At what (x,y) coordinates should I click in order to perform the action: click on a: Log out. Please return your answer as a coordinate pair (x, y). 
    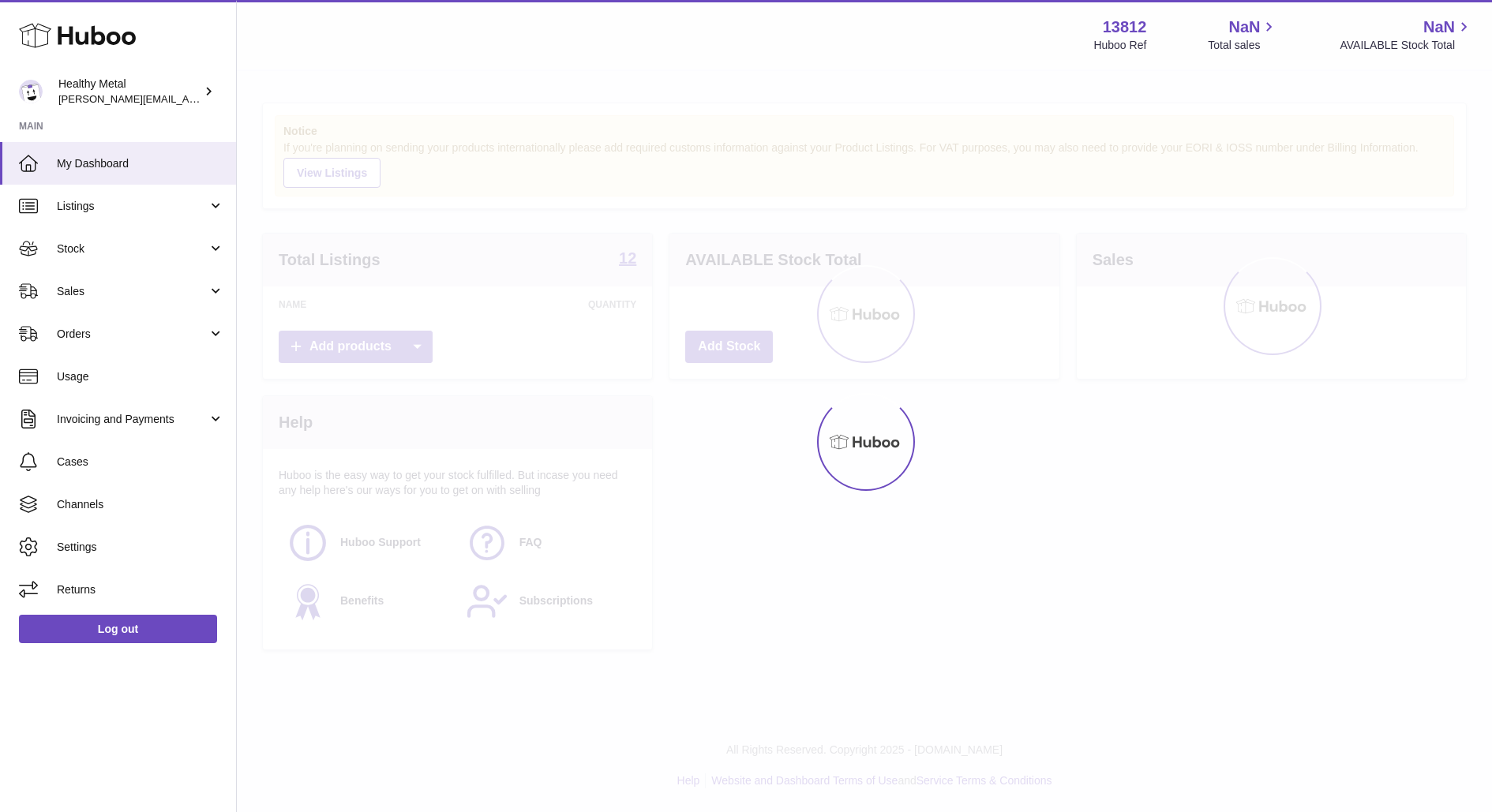
    Looking at the image, I should click on (118, 629).